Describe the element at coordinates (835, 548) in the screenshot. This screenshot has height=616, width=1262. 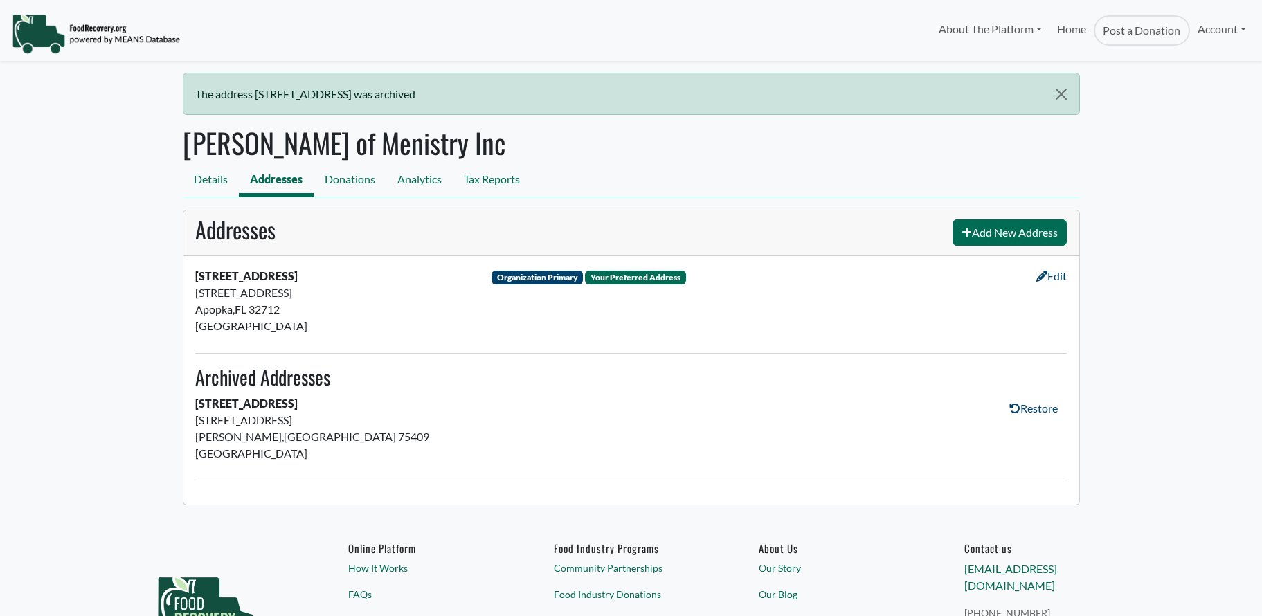
I see `a: About Us` at that location.